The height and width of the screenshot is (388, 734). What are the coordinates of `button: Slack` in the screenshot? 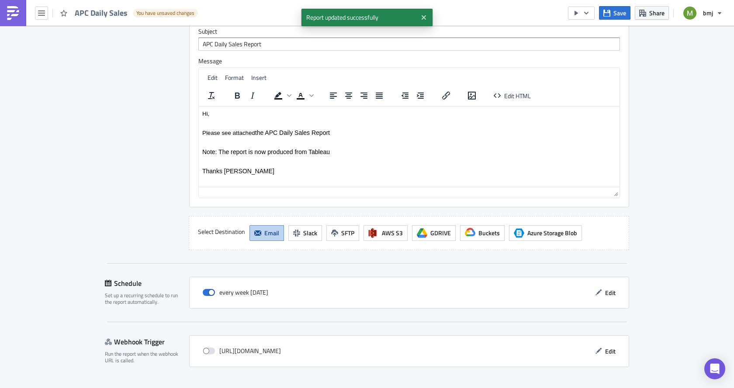 It's located at (305, 233).